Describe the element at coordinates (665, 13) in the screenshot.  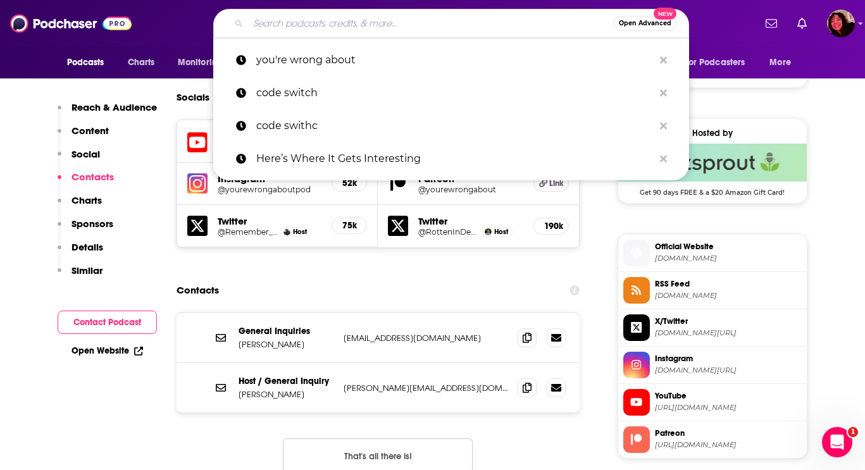
I see `span: New` at that location.